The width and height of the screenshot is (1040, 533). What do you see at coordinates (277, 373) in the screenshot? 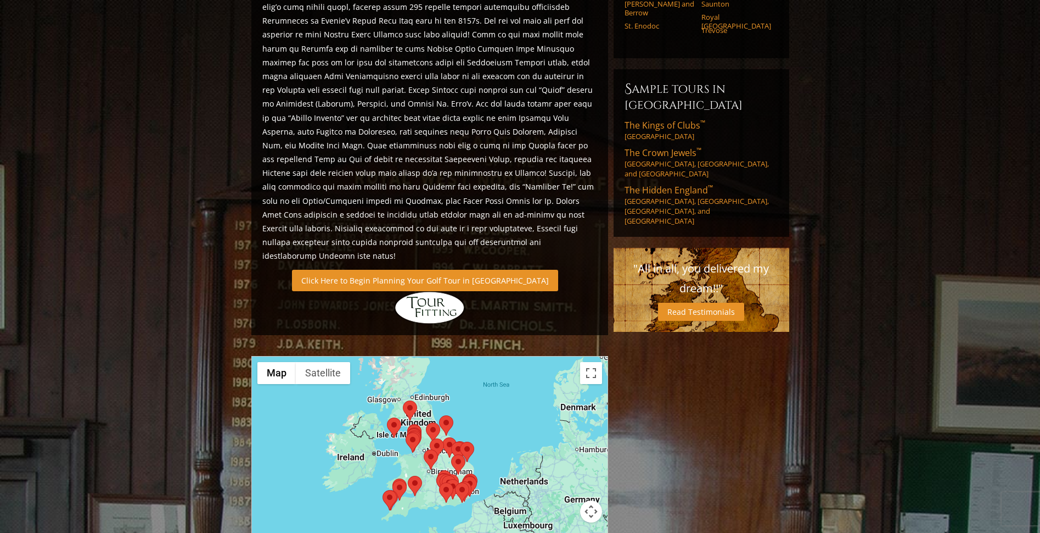
I see `button: Show street map` at bounding box center [277, 373].